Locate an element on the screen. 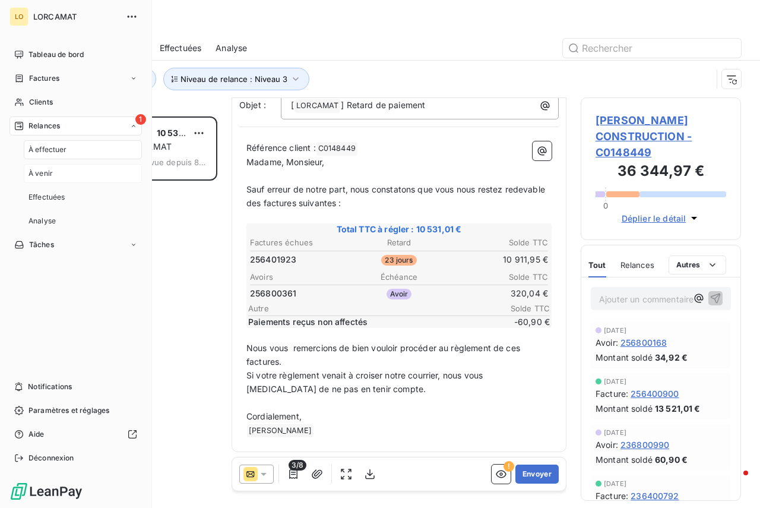  button: Déplier le détail is located at coordinates (661, 218).